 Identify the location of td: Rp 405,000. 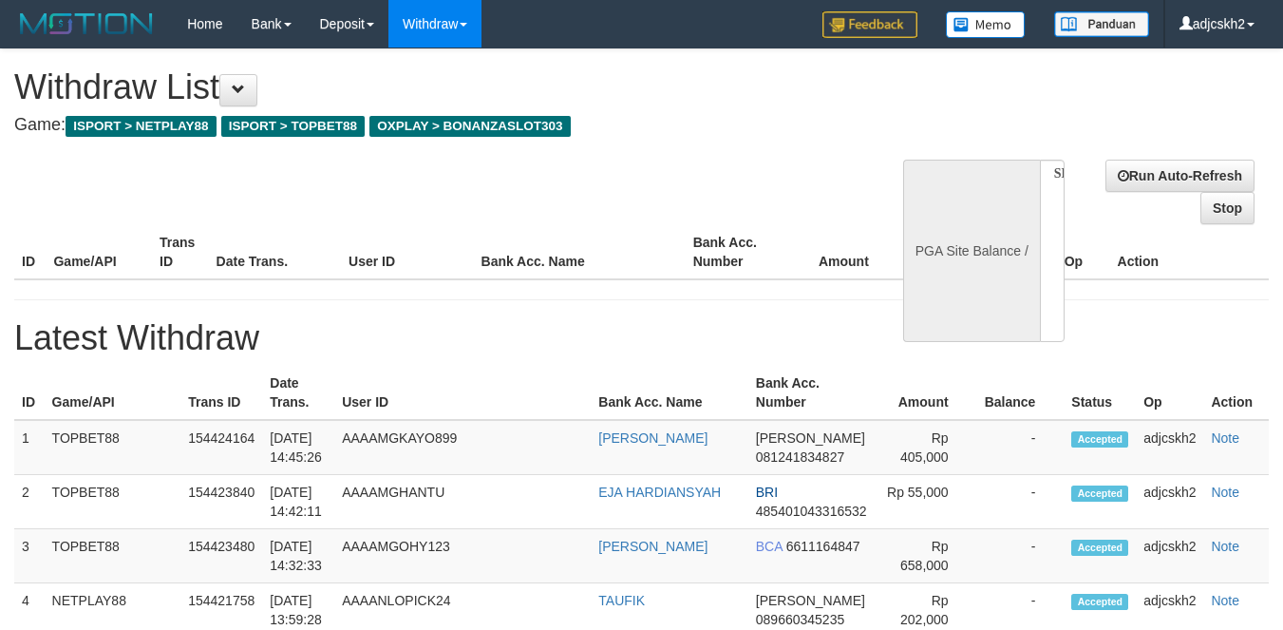
(926, 447).